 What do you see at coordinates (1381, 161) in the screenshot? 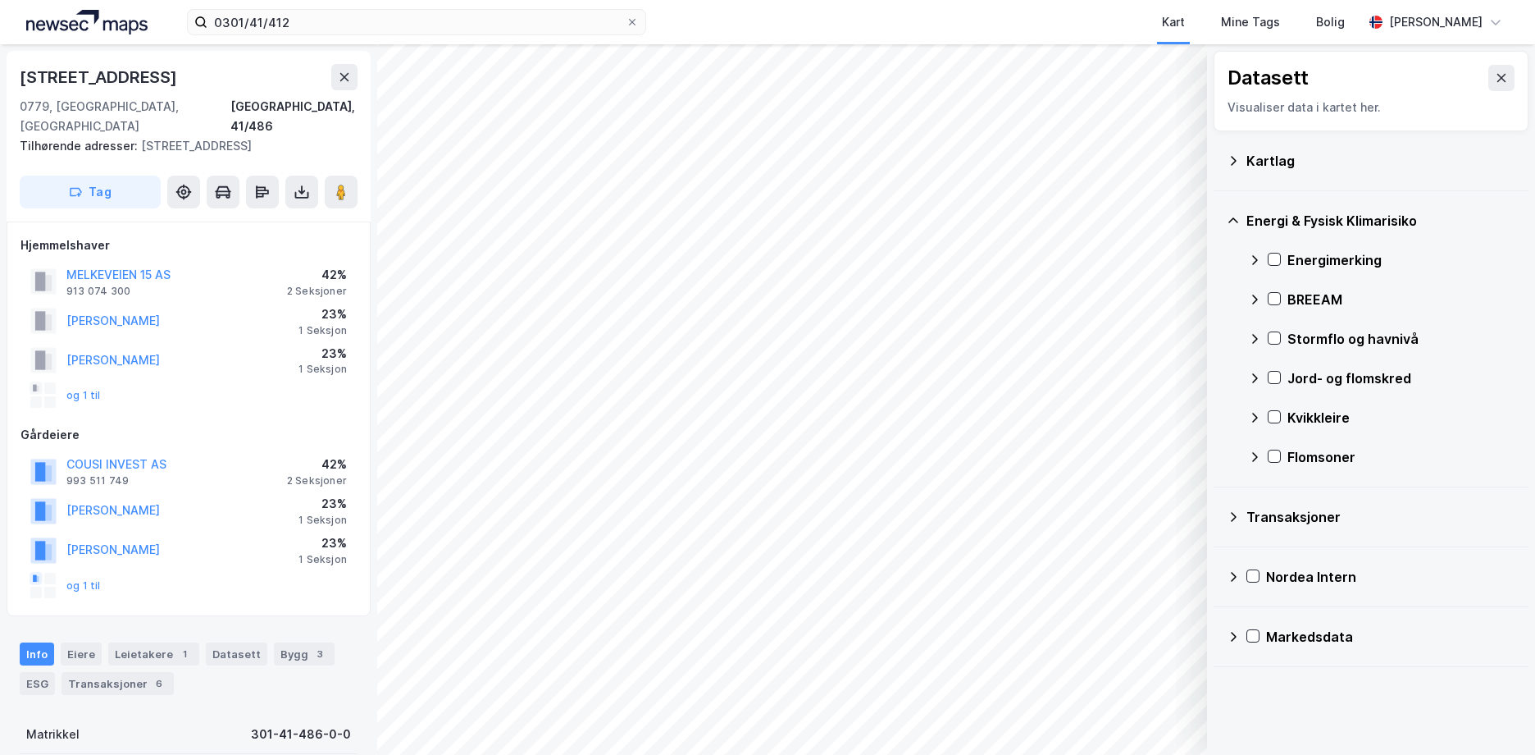
I see `div: Kartlag` at bounding box center [1381, 161].